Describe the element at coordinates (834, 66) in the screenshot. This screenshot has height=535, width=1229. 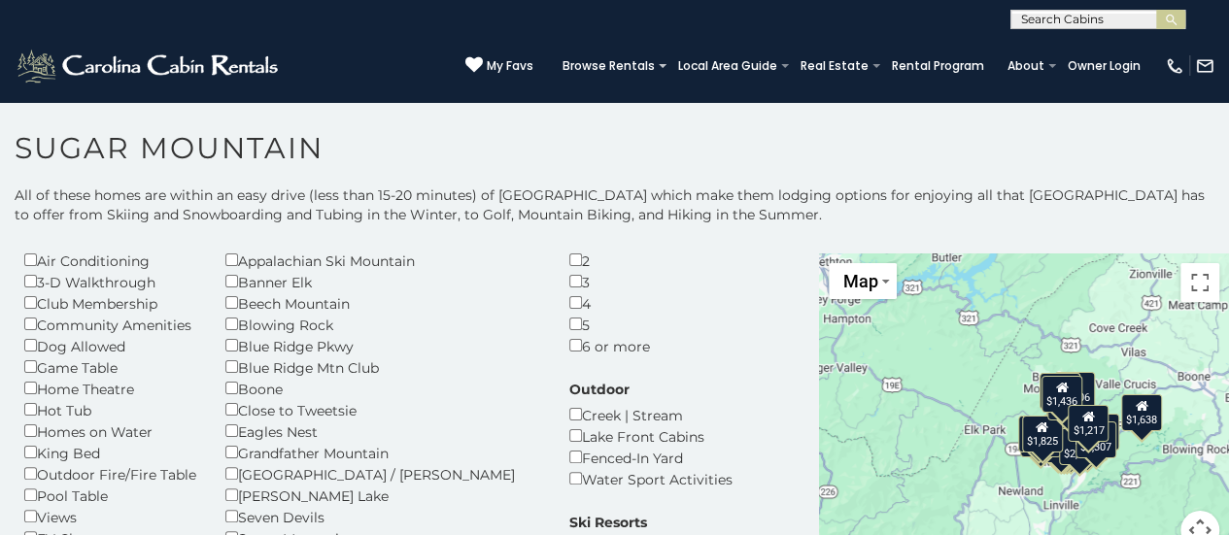
I see `a: Real Estate` at that location.